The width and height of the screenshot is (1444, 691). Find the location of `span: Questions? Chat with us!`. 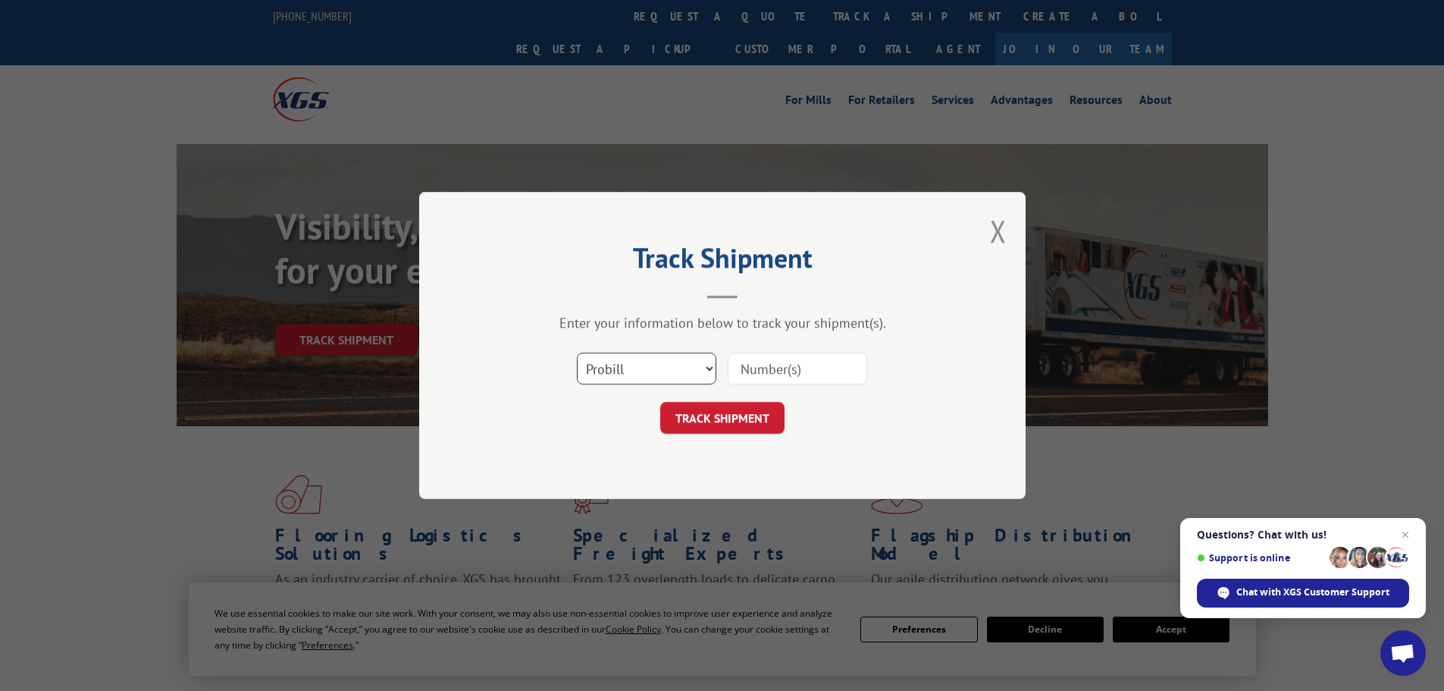

span: Questions? Chat with us! is located at coordinates (1303, 535).